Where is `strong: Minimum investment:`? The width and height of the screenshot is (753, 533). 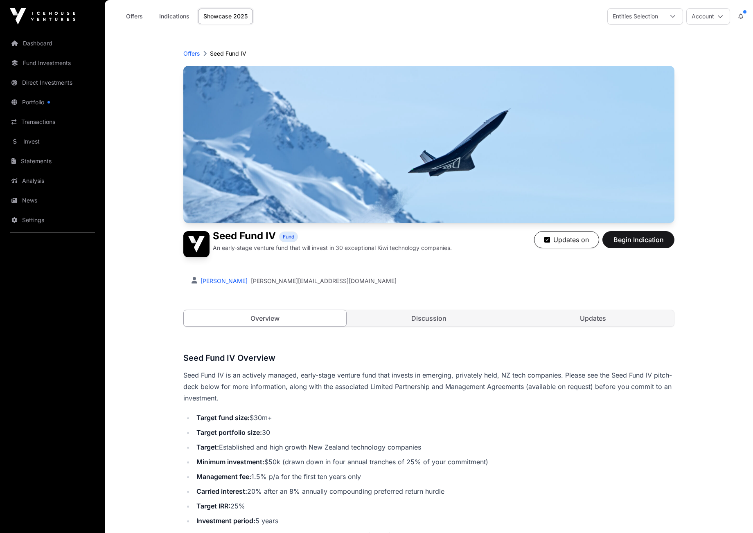 strong: Minimum investment: is located at coordinates (230, 462).